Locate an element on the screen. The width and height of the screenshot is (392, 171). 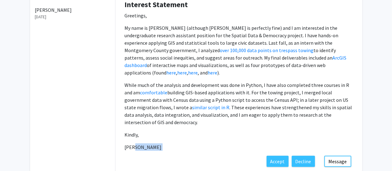
a: over 100,000 data points on trespass towing is located at coordinates (267, 50).